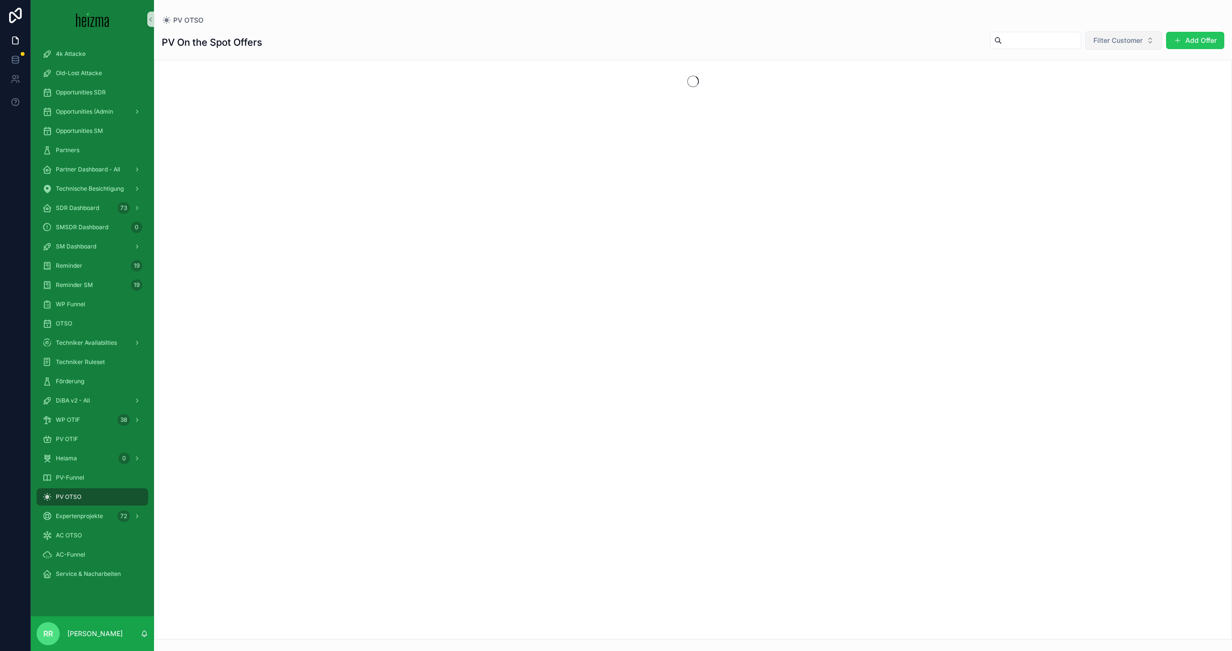 This screenshot has height=651, width=1232. I want to click on span: PV OTIF, so click(67, 439).